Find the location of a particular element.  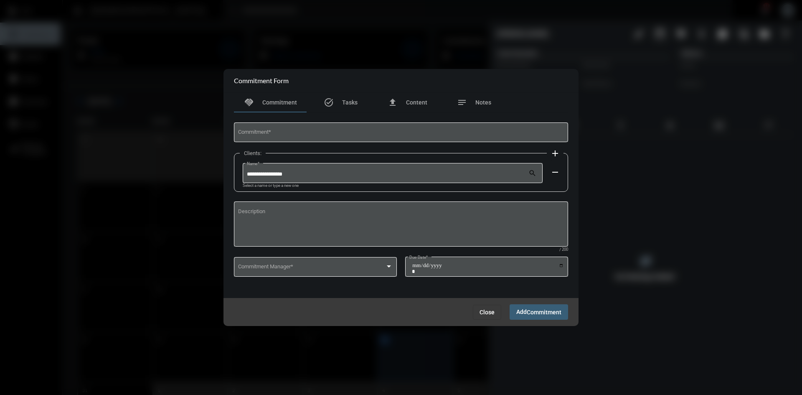

mat-hint: Select a name or type a new one is located at coordinates (271, 186).